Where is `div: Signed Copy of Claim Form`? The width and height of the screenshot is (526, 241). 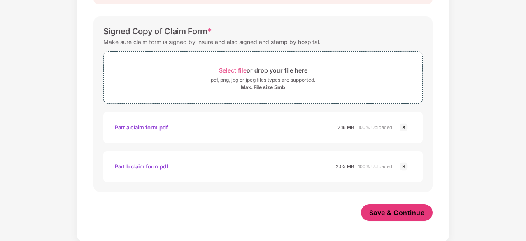 div: Signed Copy of Claim Form is located at coordinates (158, 31).